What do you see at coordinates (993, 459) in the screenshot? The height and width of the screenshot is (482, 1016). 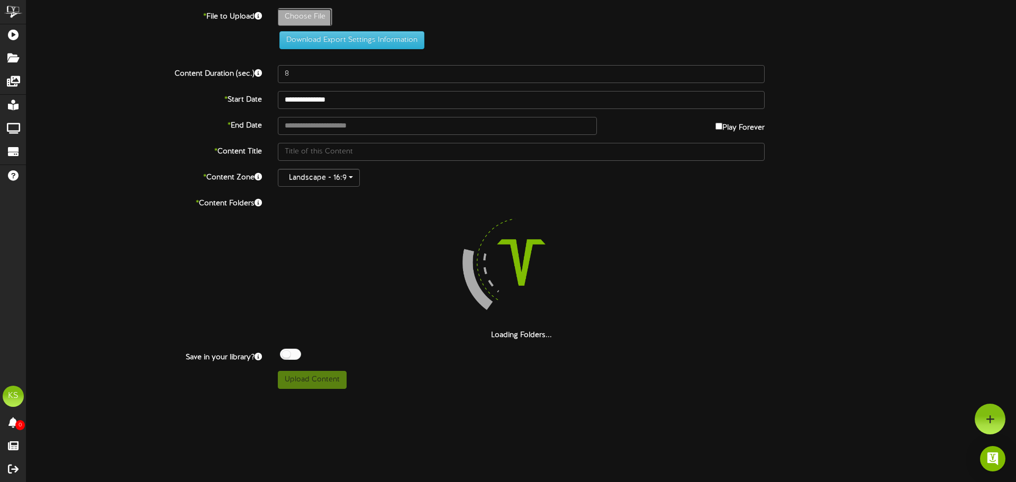 I see `div: Open Intercom Messenger` at bounding box center [993, 459].